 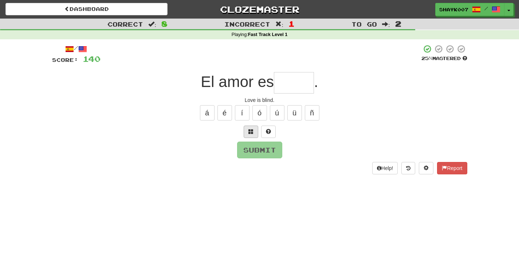 I want to click on div: Love is blind., so click(x=260, y=100).